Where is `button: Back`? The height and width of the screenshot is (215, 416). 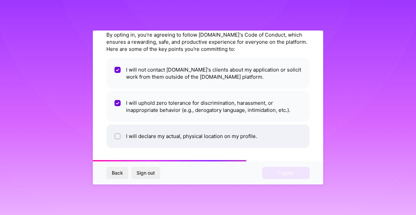
button: Back is located at coordinates (117, 173).